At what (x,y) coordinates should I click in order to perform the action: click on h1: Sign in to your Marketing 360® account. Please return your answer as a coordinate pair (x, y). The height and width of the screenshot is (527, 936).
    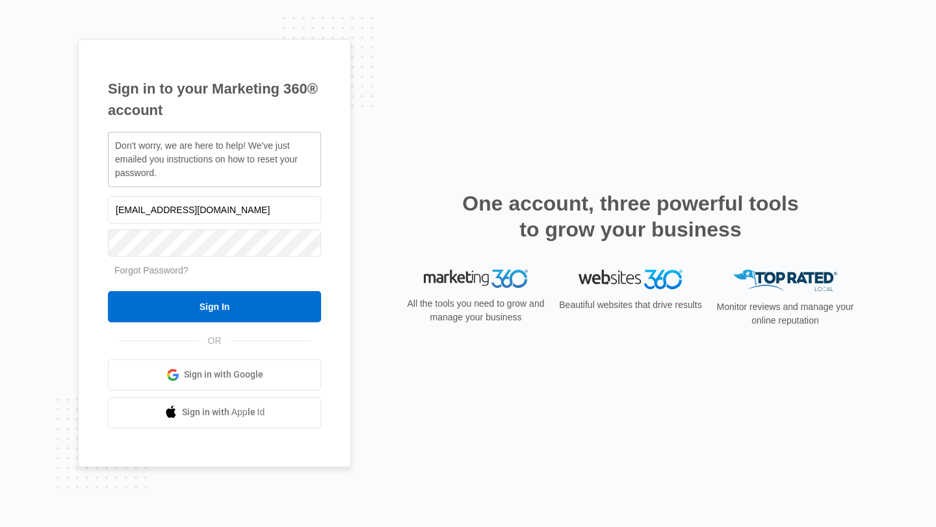
    Looking at the image, I should click on (215, 99).